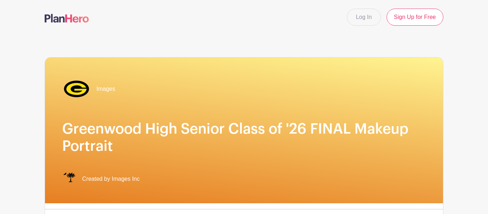 Image resolution: width=488 pixels, height=214 pixels. What do you see at coordinates (244, 138) in the screenshot?
I see `h1: Greenwood High Senior Class of '26 FINAL Makeup Portrait` at bounding box center [244, 138].